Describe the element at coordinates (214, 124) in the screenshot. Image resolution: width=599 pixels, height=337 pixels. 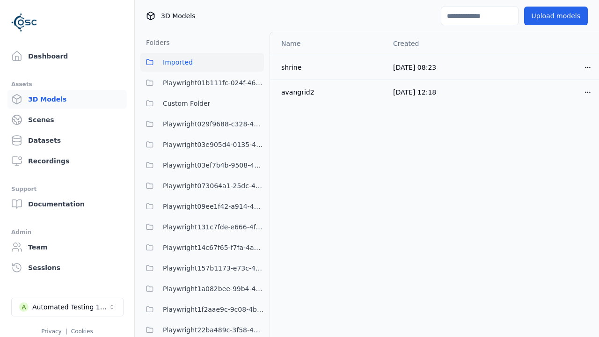
I see `span: Playwright029f9688-c328-482d-9c42-3b0c529f8514` at that location.